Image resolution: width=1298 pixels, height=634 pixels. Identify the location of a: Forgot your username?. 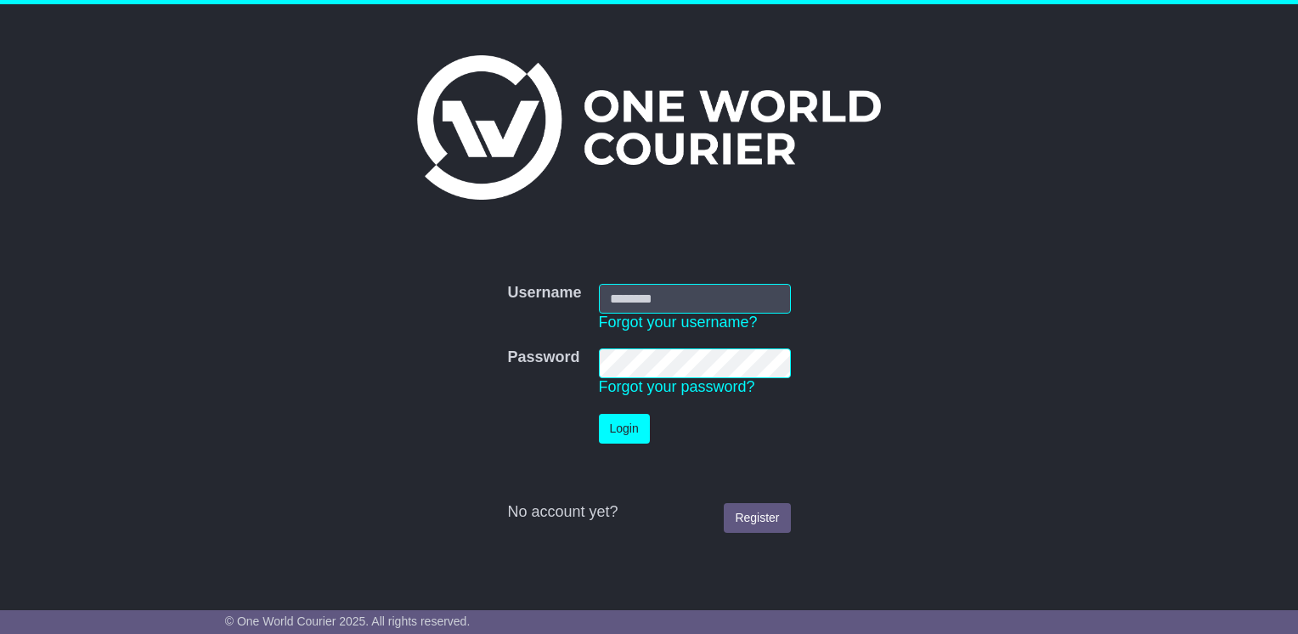
(678, 322).